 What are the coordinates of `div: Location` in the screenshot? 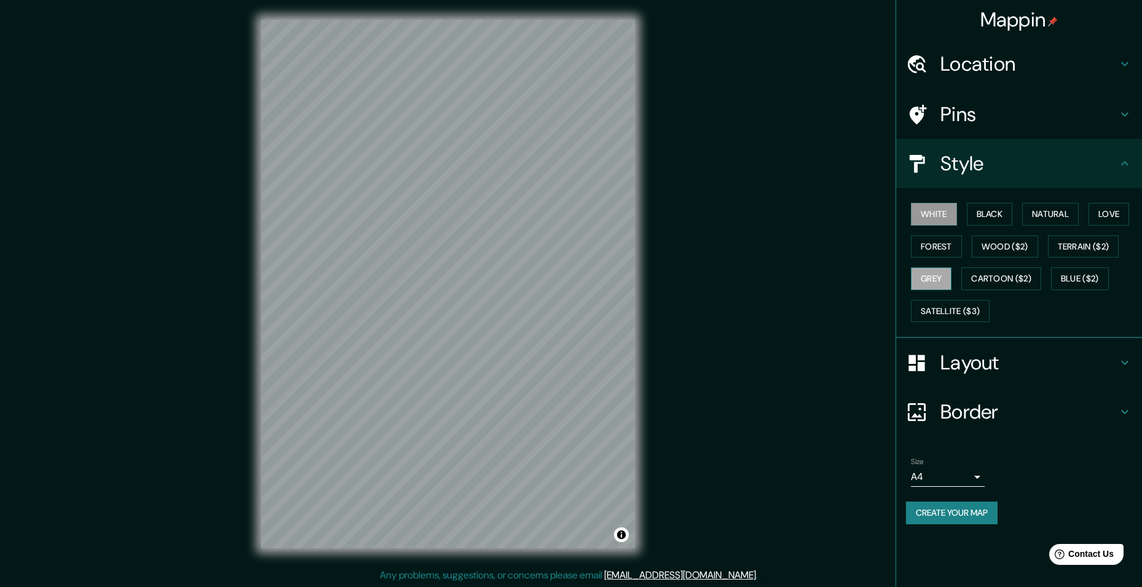 It's located at (1019, 64).